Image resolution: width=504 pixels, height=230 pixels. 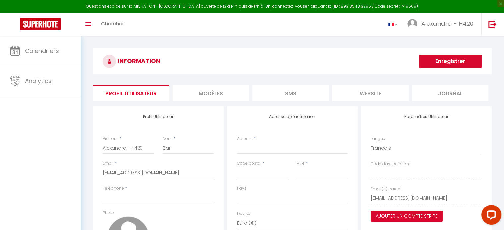 I want to click on img: Super Booking, so click(x=40, y=24).